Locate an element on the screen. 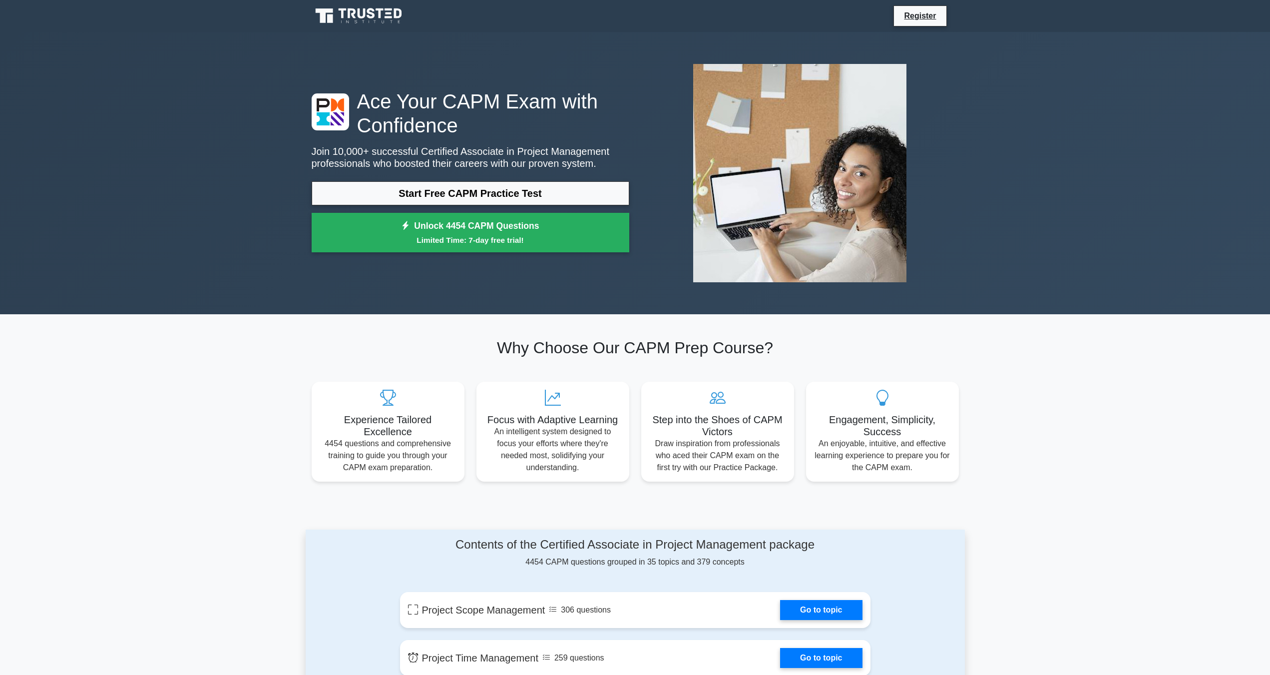 This screenshot has height=675, width=1270. a: Start Free CAPM Practice Test is located at coordinates (471, 193).